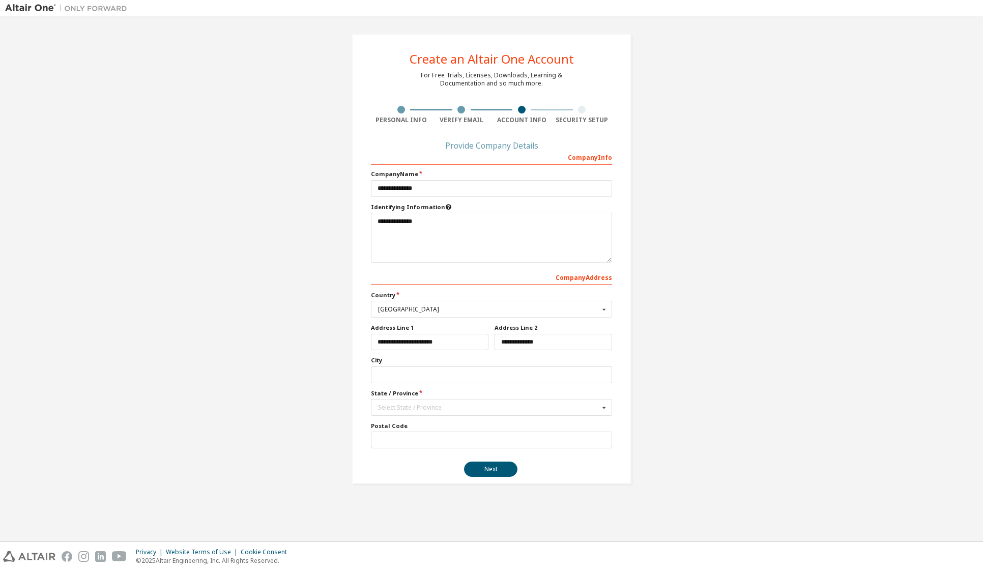 The image size is (983, 571). What do you see at coordinates (492, 146) in the screenshot?
I see `div: Provide Company Details` at bounding box center [492, 146].